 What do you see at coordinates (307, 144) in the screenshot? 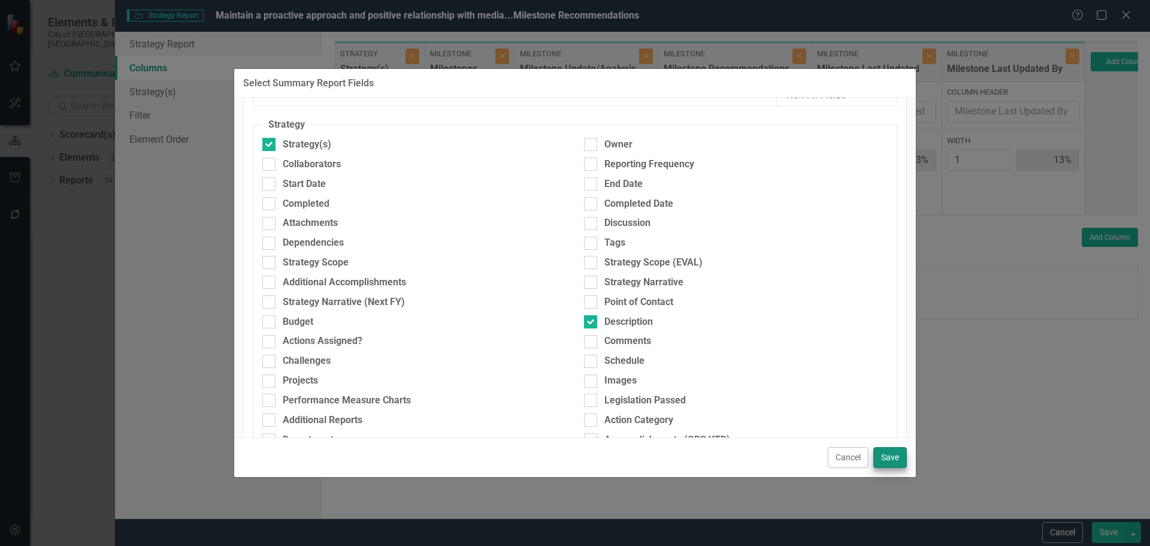
I see `div: Strategy(s)` at bounding box center [307, 144].